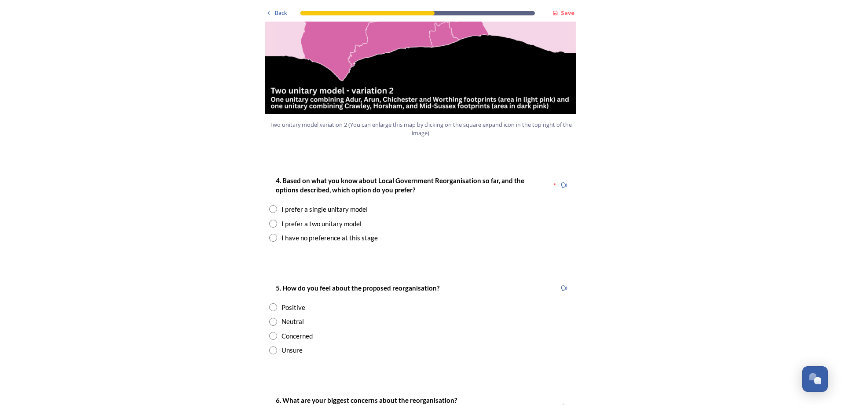 The image size is (841, 405). I want to click on strong: Save, so click(567, 13).